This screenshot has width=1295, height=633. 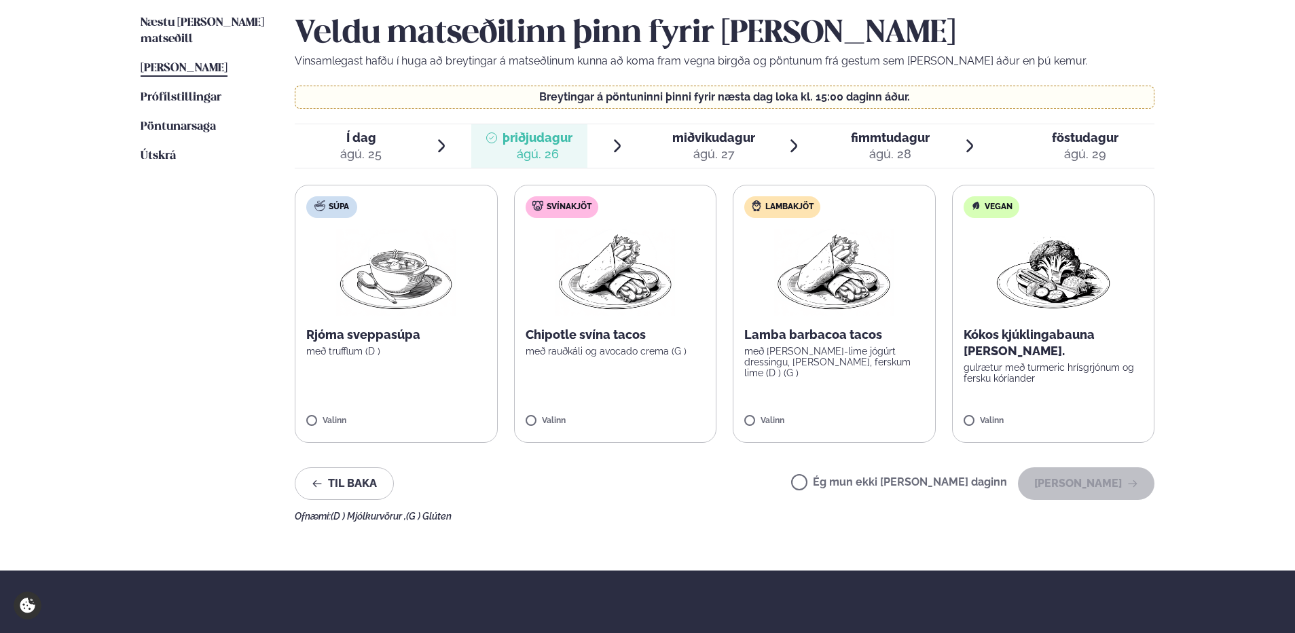 I want to click on div: ágú. 25, so click(x=361, y=154).